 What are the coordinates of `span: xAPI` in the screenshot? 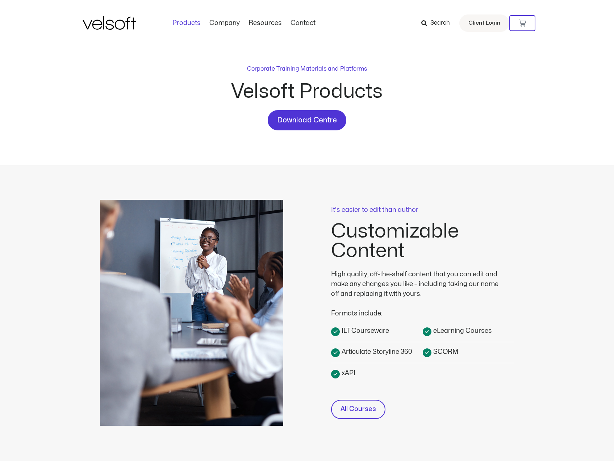 It's located at (347, 373).